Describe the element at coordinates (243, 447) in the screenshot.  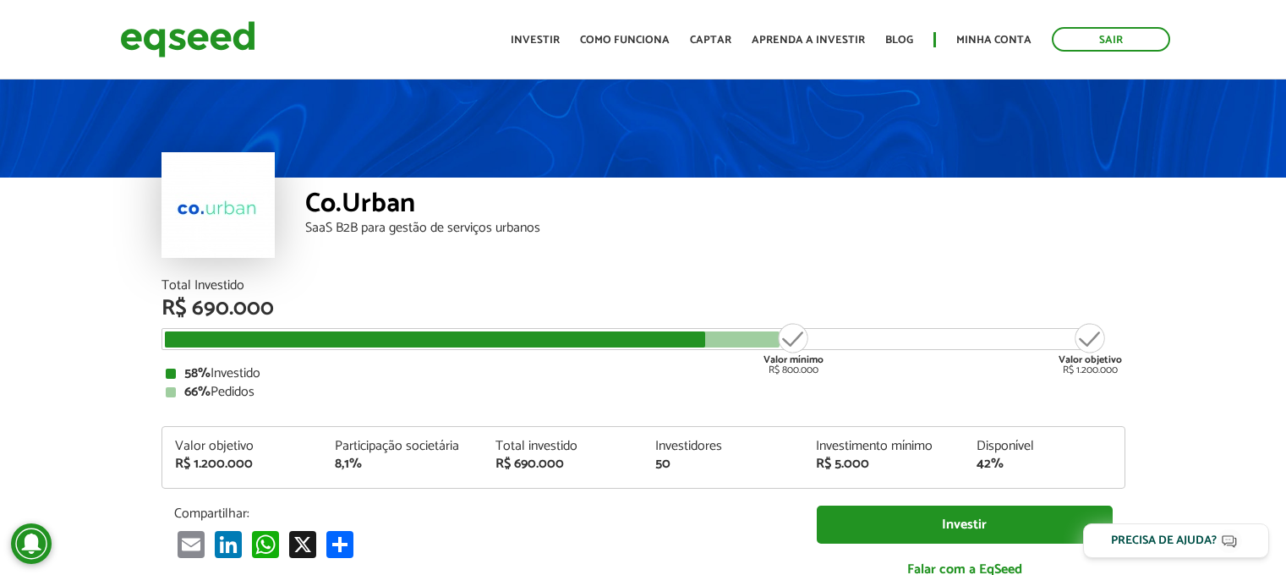
I see `div: Valor objetivo` at that location.